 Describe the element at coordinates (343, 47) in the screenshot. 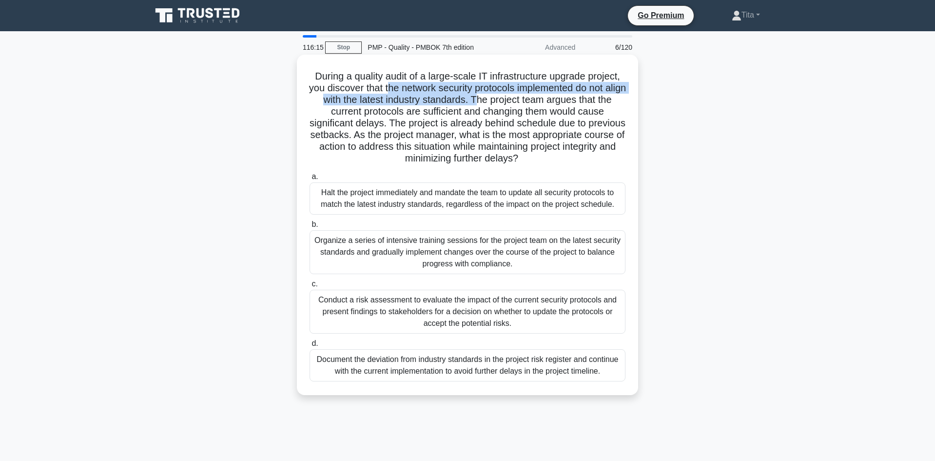

I see `a: Stop` at that location.